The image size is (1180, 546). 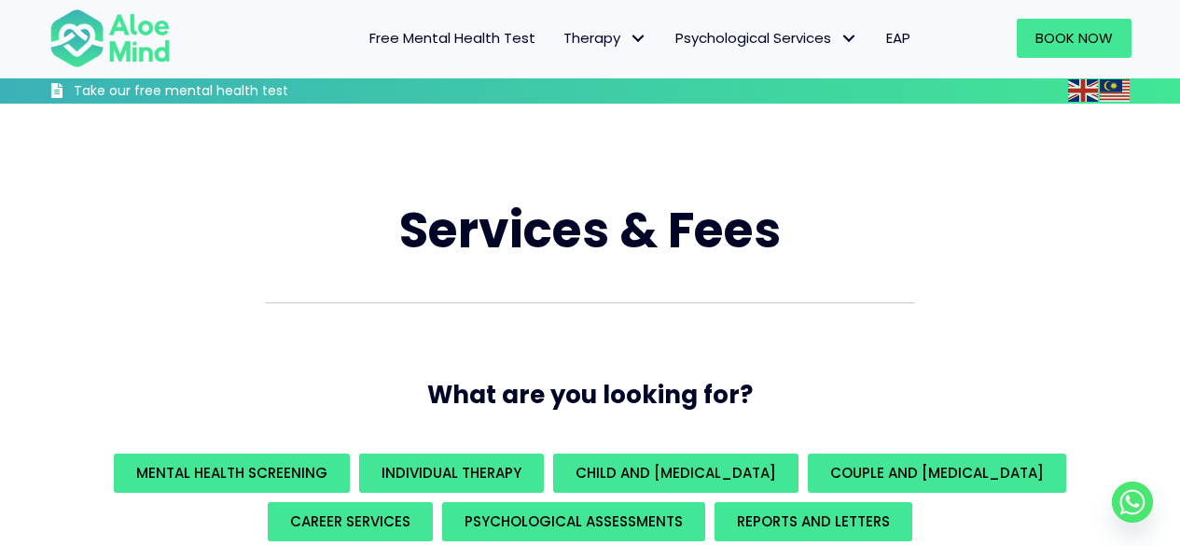 What do you see at coordinates (1073, 37) in the screenshot?
I see `span: Book Now` at bounding box center [1073, 37].